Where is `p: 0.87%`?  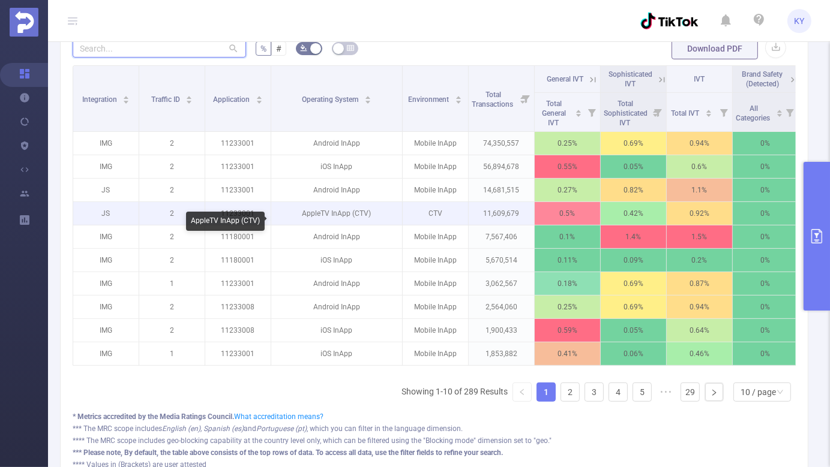 p: 0.87% is located at coordinates (699, 284).